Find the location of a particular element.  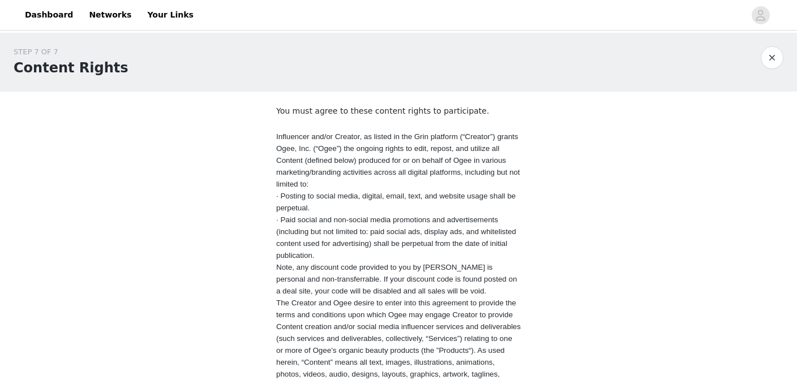

h1: Content Rights is located at coordinates (71, 68).